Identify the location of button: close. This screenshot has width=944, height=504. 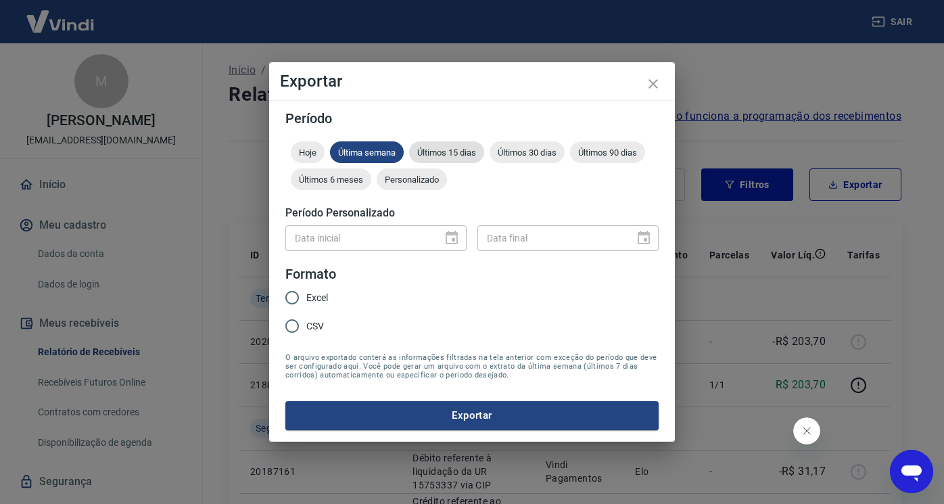
(653, 84).